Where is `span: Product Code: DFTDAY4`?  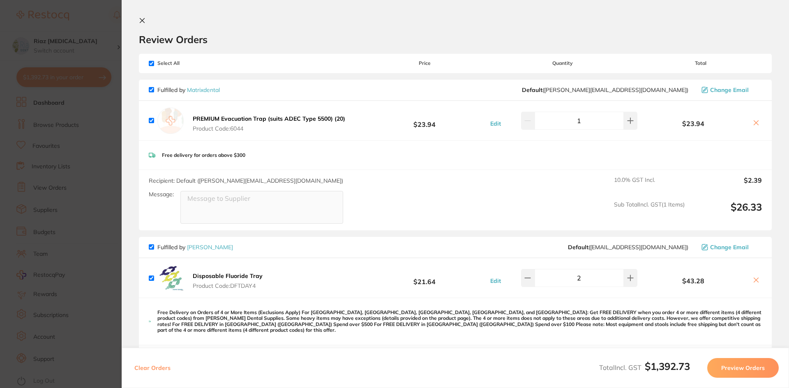
span: Product Code: DFTDAY4 is located at coordinates (228, 286).